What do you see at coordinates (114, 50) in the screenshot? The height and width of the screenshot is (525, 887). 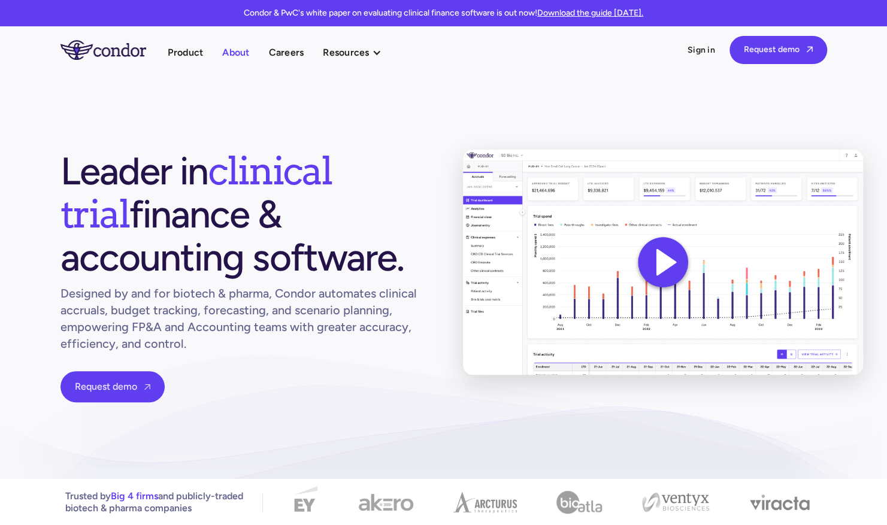 I see `a: home` at bounding box center [114, 50].